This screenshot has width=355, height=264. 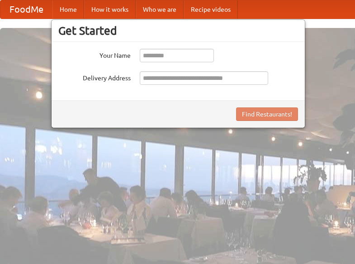 I want to click on a: Home, so click(x=68, y=9).